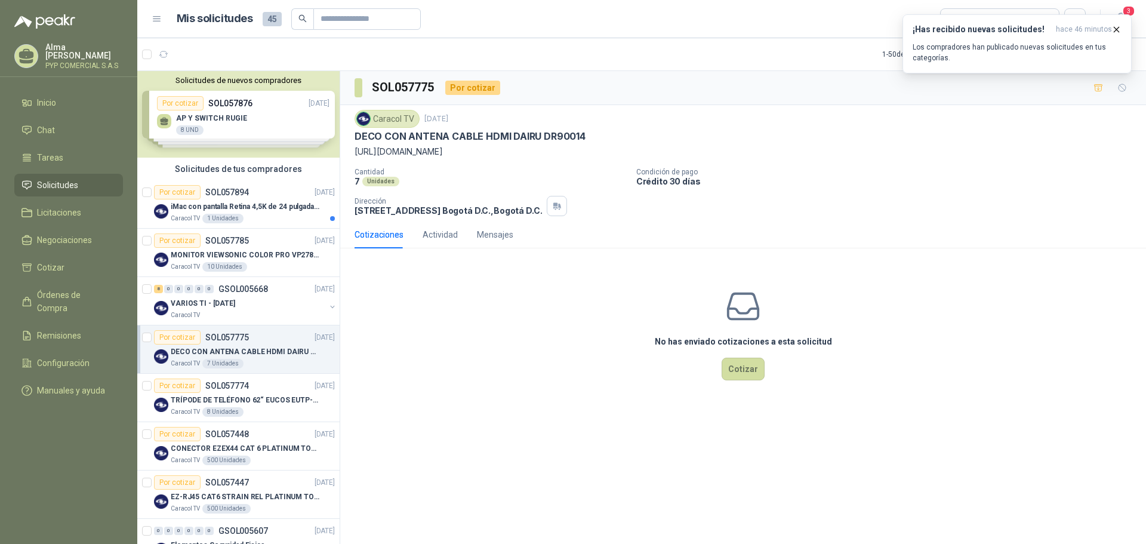 The width and height of the screenshot is (1146, 544). I want to click on p: MONITOR VIEWSONIC COLOR PRO VP2786-4K, so click(245, 255).